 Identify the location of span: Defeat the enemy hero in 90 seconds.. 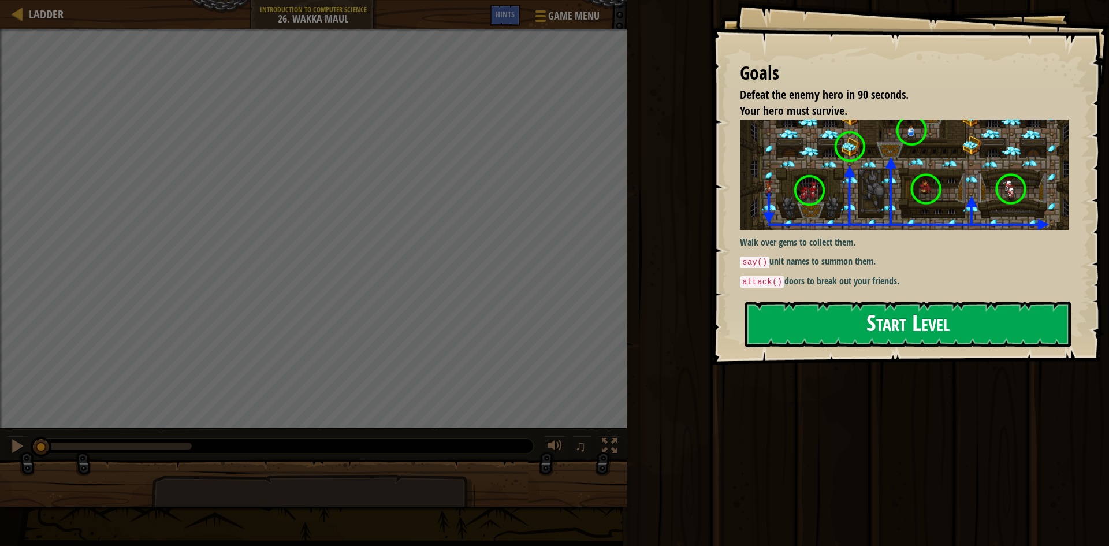
(824, 94).